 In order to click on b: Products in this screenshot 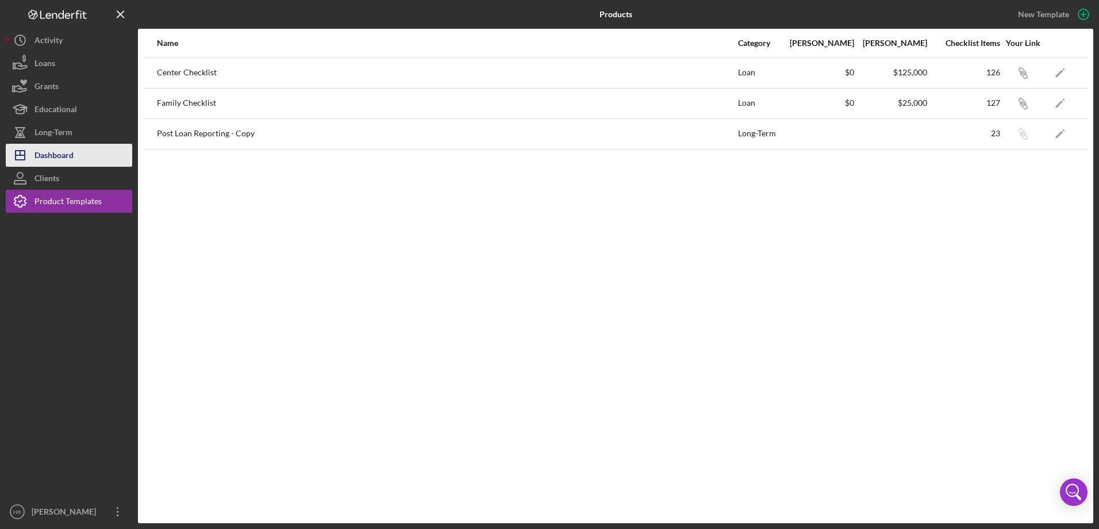, I will do `click(616, 14)`.